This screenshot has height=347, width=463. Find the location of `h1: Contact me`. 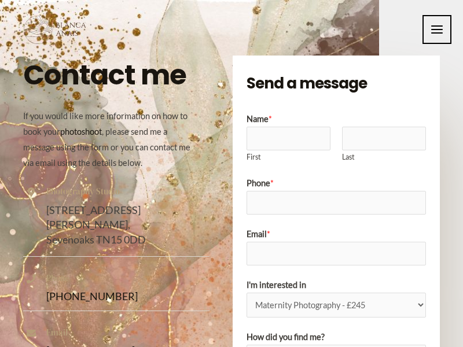

h1: Contact me is located at coordinates (116, 75).